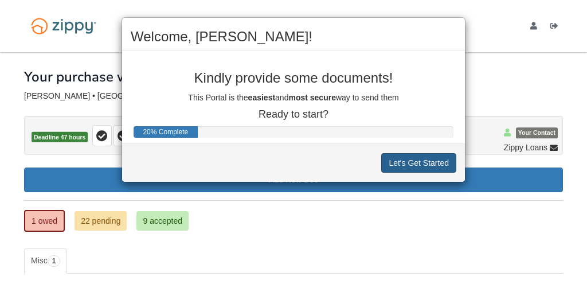 The height and width of the screenshot is (284, 587). I want to click on div: Progress Bar, so click(166, 132).